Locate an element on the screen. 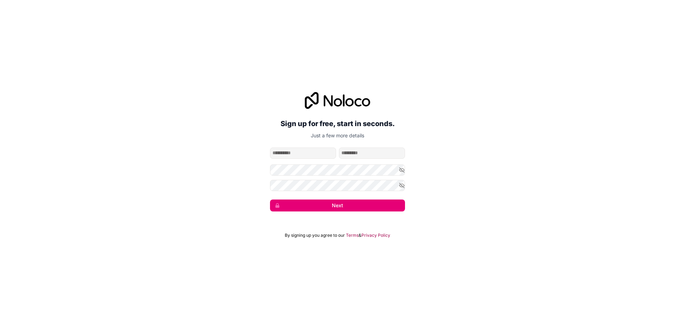 This screenshot has height=320, width=675. span: By signing up you agree to our is located at coordinates (314, 235).